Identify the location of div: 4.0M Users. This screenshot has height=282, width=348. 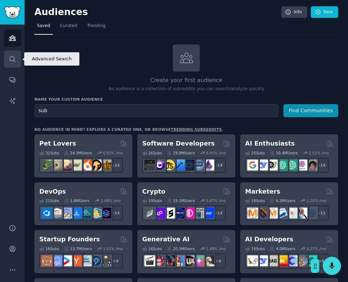
(282, 249).